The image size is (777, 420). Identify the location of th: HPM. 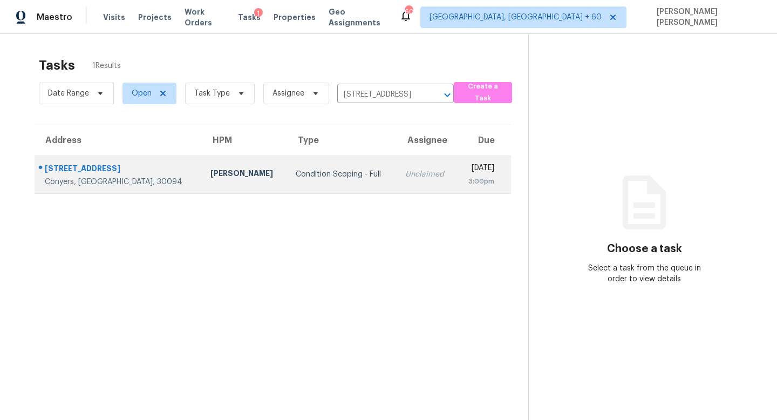
(244, 140).